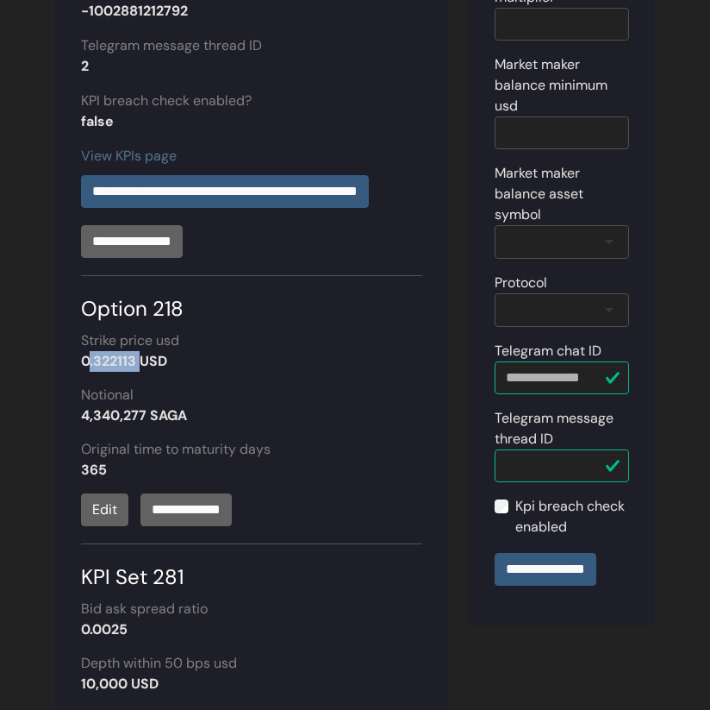 This screenshot has width=710, height=710. Describe the element at coordinates (134, 415) in the screenshot. I see `strong: 4,340,277 SAGA` at that location.